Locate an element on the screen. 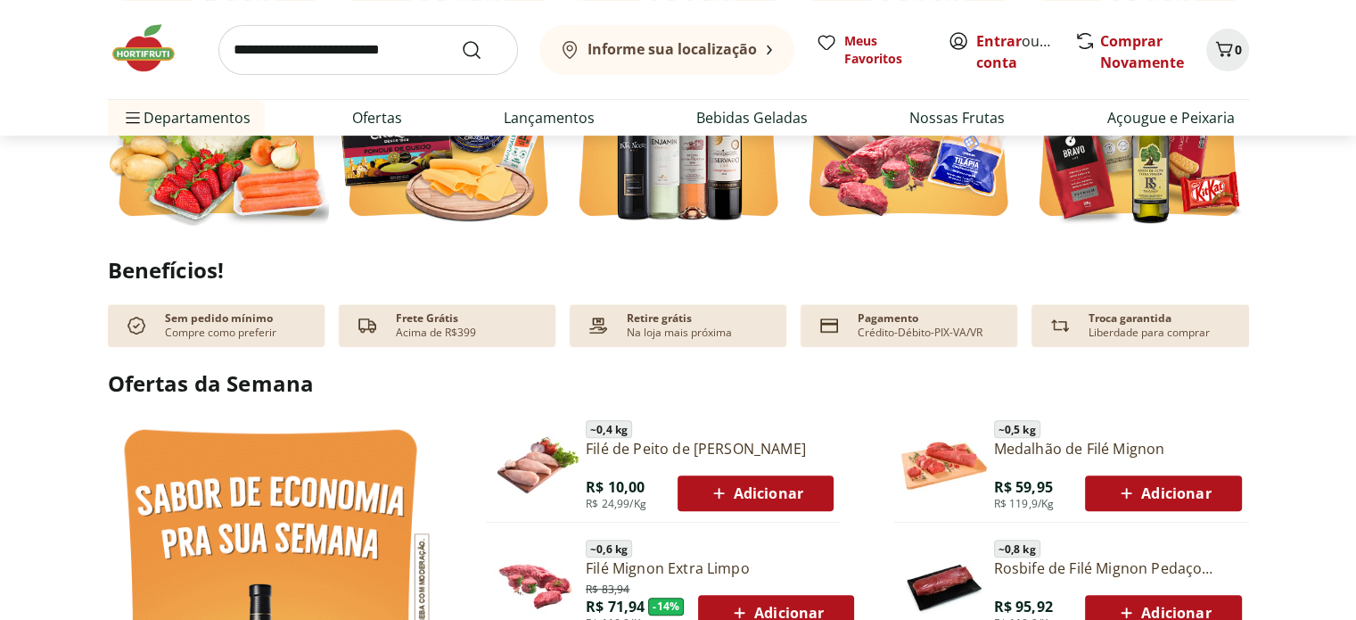  img: truck is located at coordinates (367, 325).